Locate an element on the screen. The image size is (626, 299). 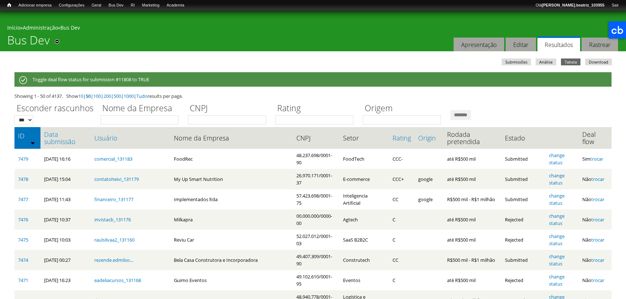
span: Início is located at coordinates (9, 5).